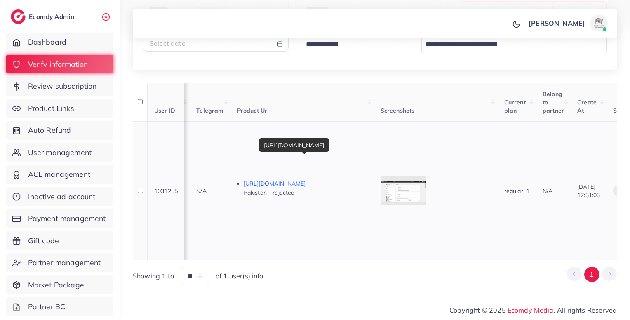 The image size is (630, 320). I want to click on span: Review subscription, so click(62, 86).